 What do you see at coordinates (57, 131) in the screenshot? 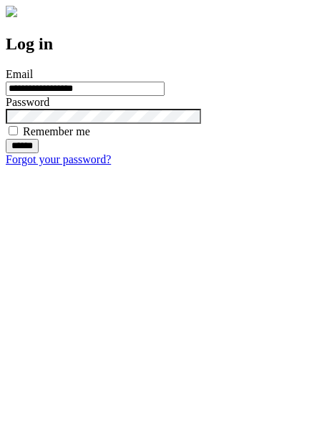
I see `label: Remember me` at bounding box center [57, 131].